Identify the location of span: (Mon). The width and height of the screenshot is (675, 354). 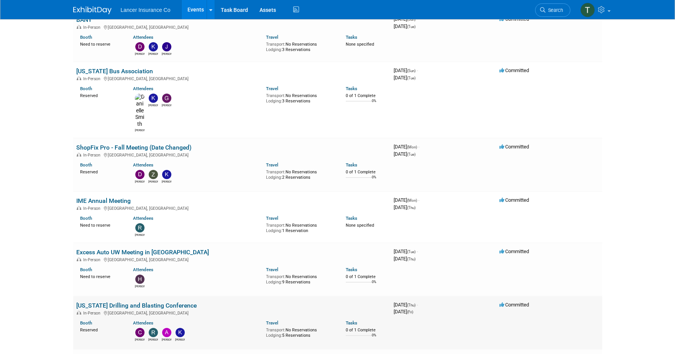
(412, 200).